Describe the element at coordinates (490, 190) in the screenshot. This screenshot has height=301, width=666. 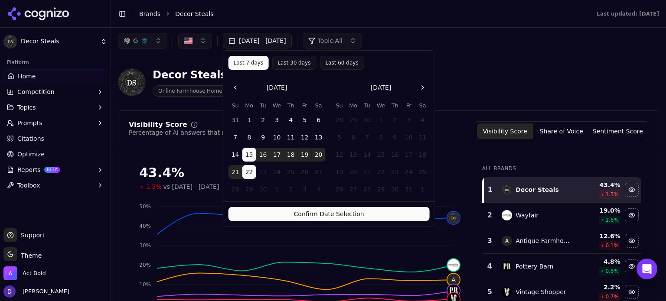
I see `div: 1` at that location.